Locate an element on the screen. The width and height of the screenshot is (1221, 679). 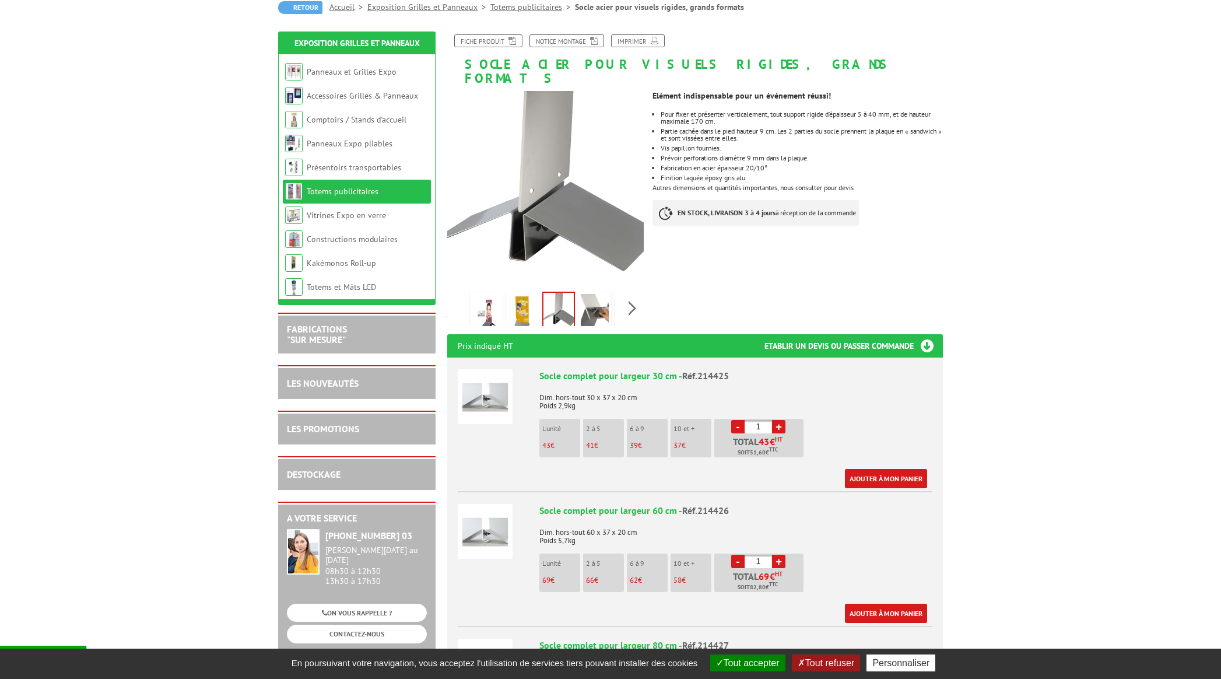
a: Kakémonos Roll-up is located at coordinates (341, 263).